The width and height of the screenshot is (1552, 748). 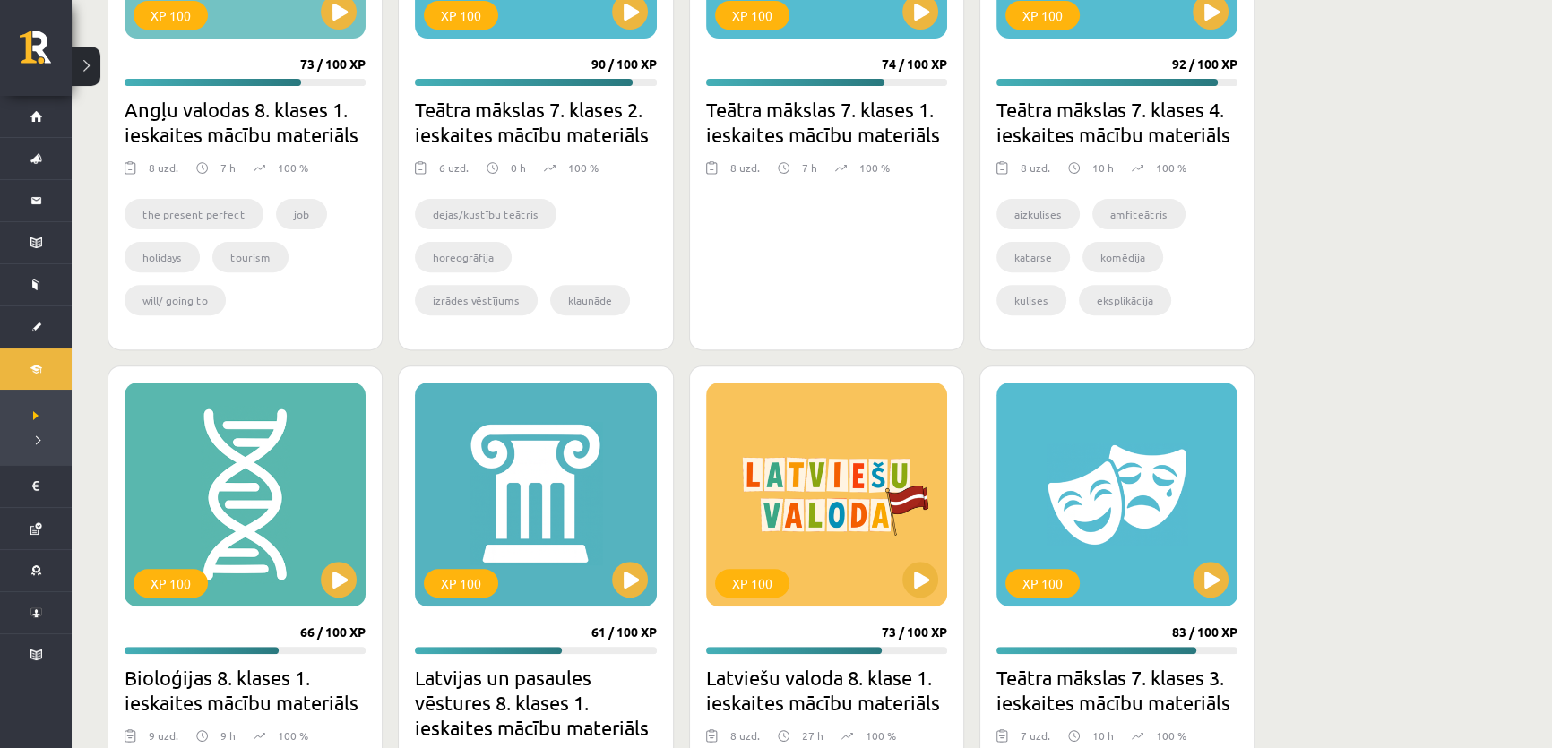 I want to click on li: klaunāde, so click(x=590, y=300).